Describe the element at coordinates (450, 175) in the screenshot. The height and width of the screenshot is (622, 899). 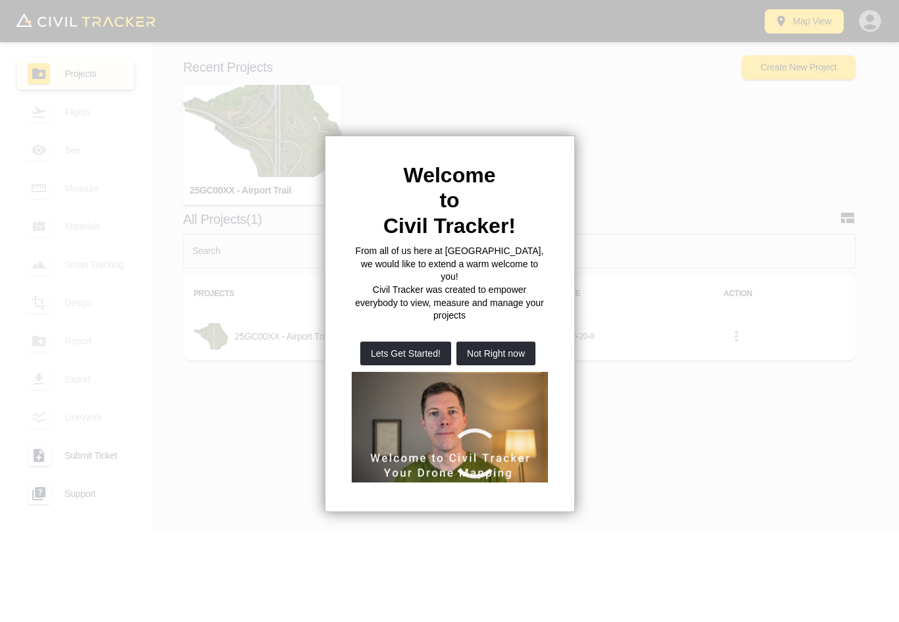
I see `h2: Welcome` at that location.